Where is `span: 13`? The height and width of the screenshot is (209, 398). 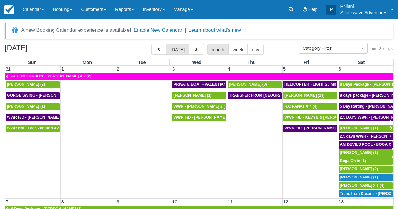 span: 13 is located at coordinates (341, 202).